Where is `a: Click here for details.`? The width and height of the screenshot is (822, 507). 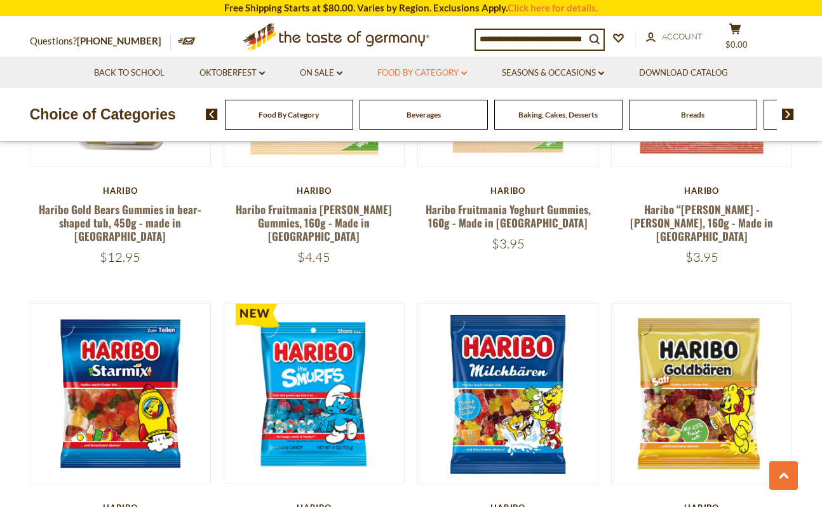
a: Click here for details. is located at coordinates (553, 8).